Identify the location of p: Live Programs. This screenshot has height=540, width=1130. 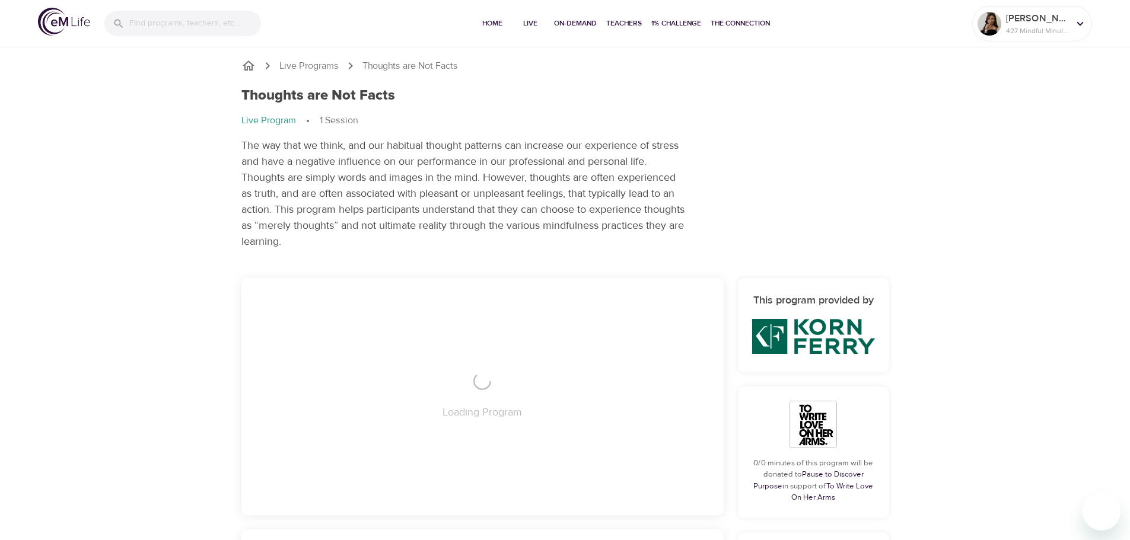
(309, 66).